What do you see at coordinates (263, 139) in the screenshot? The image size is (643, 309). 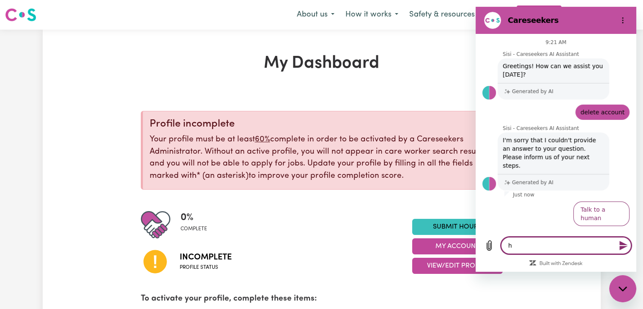 I see `u: 60%` at bounding box center [263, 139].